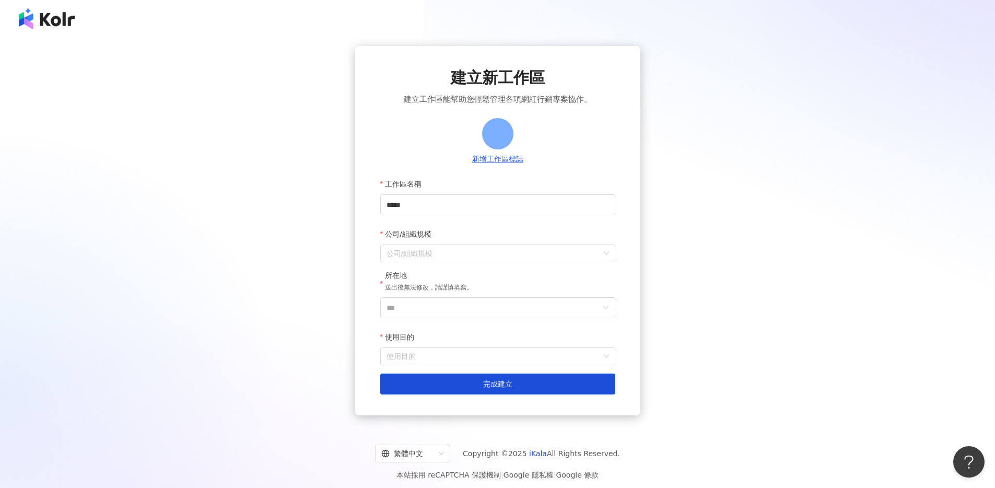  Describe the element at coordinates (408, 453) in the screenshot. I see `div: 繁體中文` at that location.